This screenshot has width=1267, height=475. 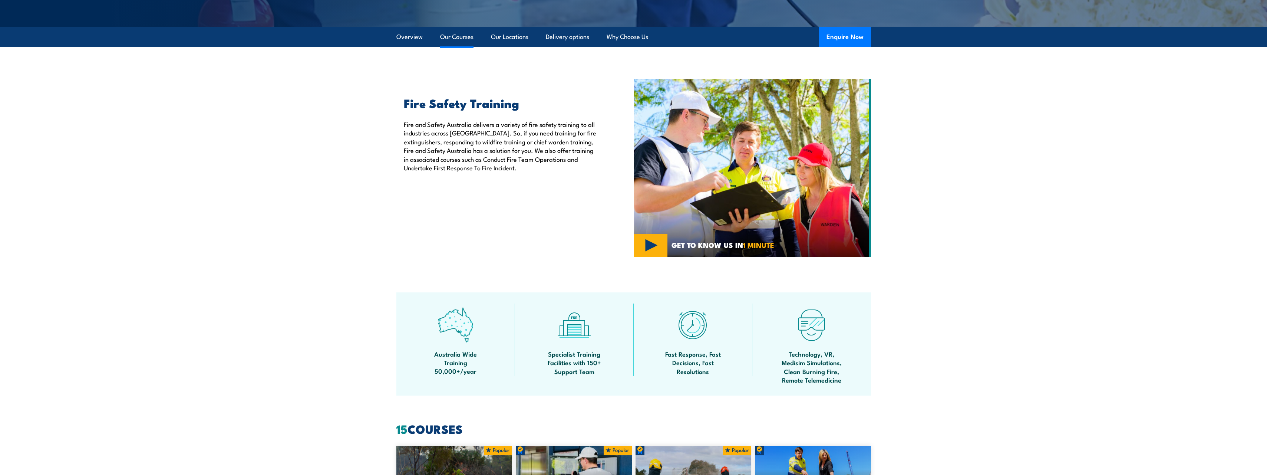 What do you see at coordinates (753, 168) in the screenshot?
I see `img: Fire Safety Training Courses` at bounding box center [753, 168].